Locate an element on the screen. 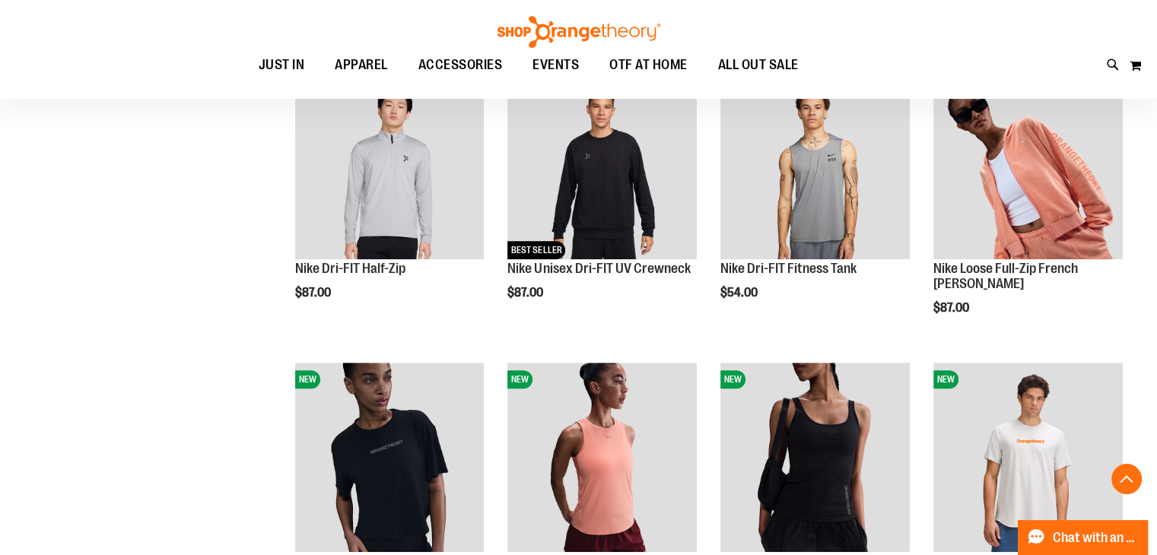  button: Chat with an Expert is located at coordinates (1083, 538).